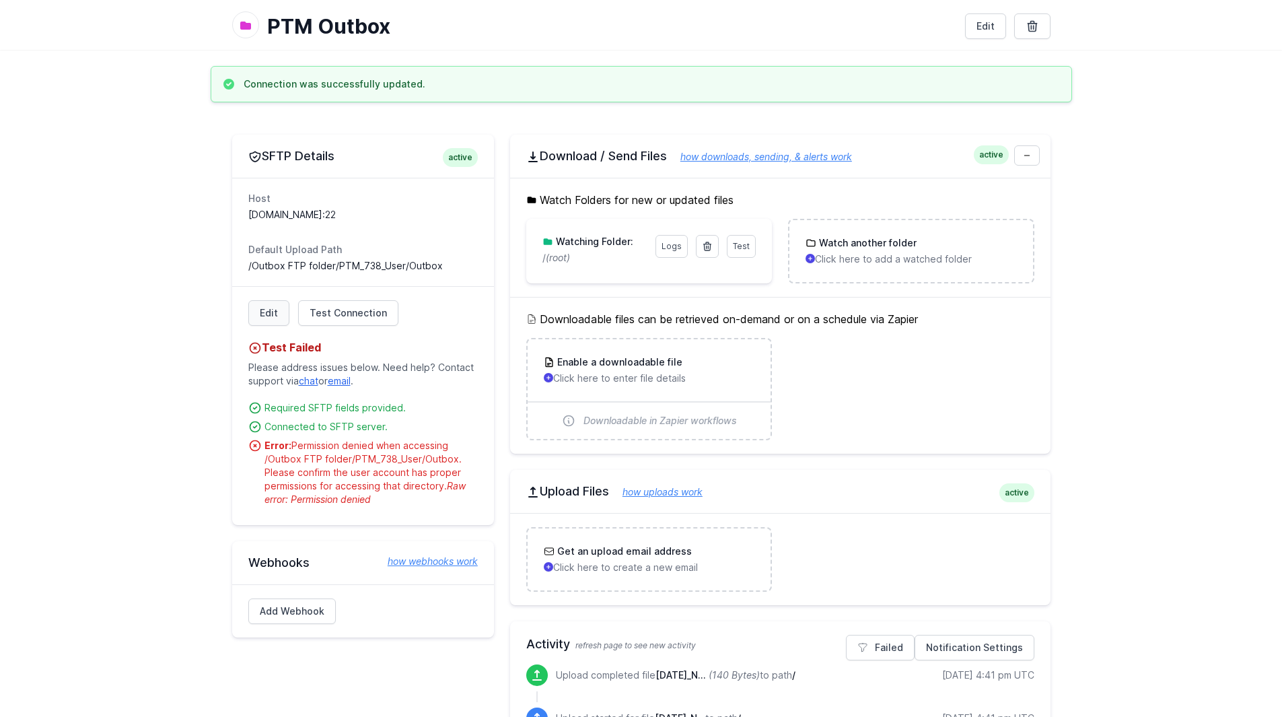 This screenshot has height=717, width=1282. Describe the element at coordinates (866, 243) in the screenshot. I see `h3: Watch another folder` at that location.